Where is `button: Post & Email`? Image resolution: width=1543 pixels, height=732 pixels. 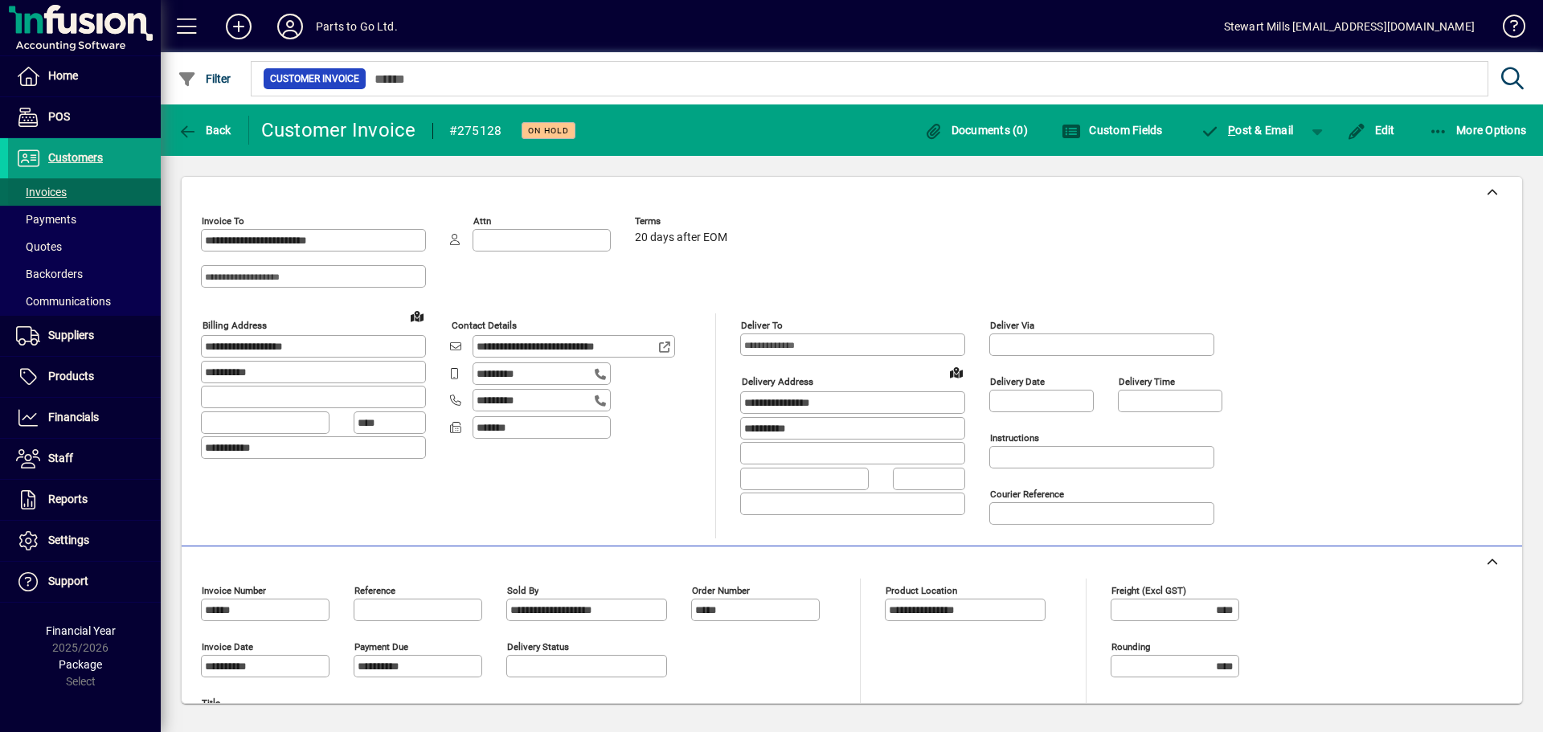
button: Post & Email is located at coordinates (1248, 130).